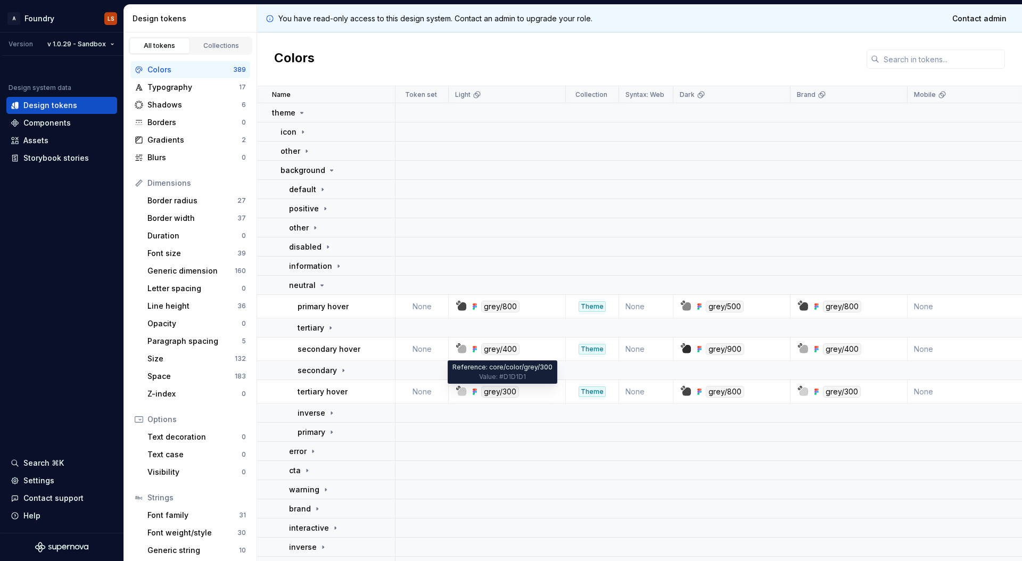 The image size is (1022, 561). What do you see at coordinates (302, 285) in the screenshot?
I see `p: neutral` at bounding box center [302, 285].